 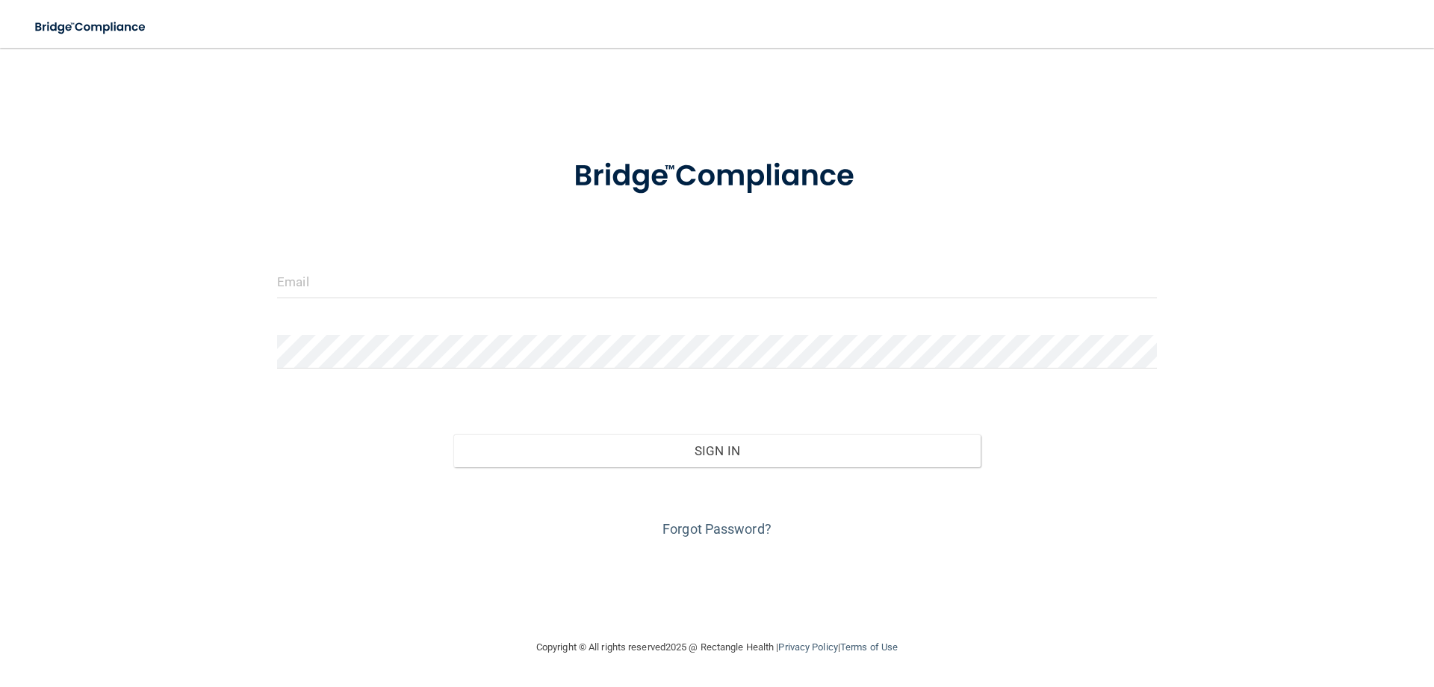 I want to click on button: Sign In, so click(x=717, y=450).